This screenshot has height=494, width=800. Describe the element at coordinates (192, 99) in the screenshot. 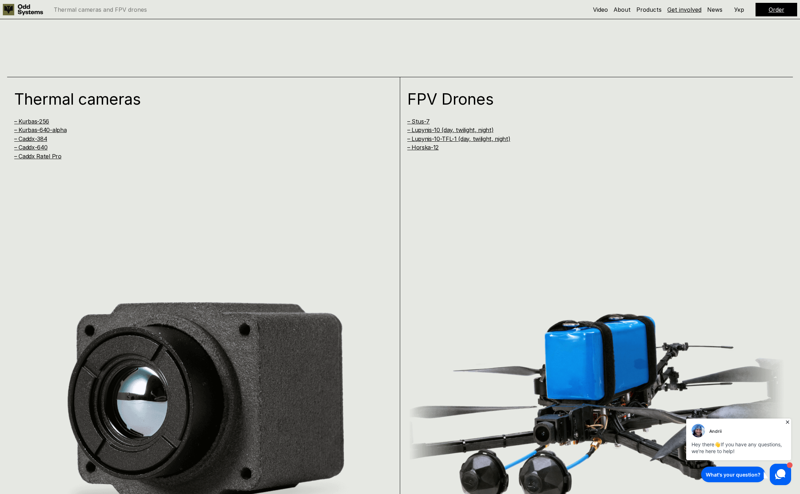

I see `h1: Thermal cameras` at that location.